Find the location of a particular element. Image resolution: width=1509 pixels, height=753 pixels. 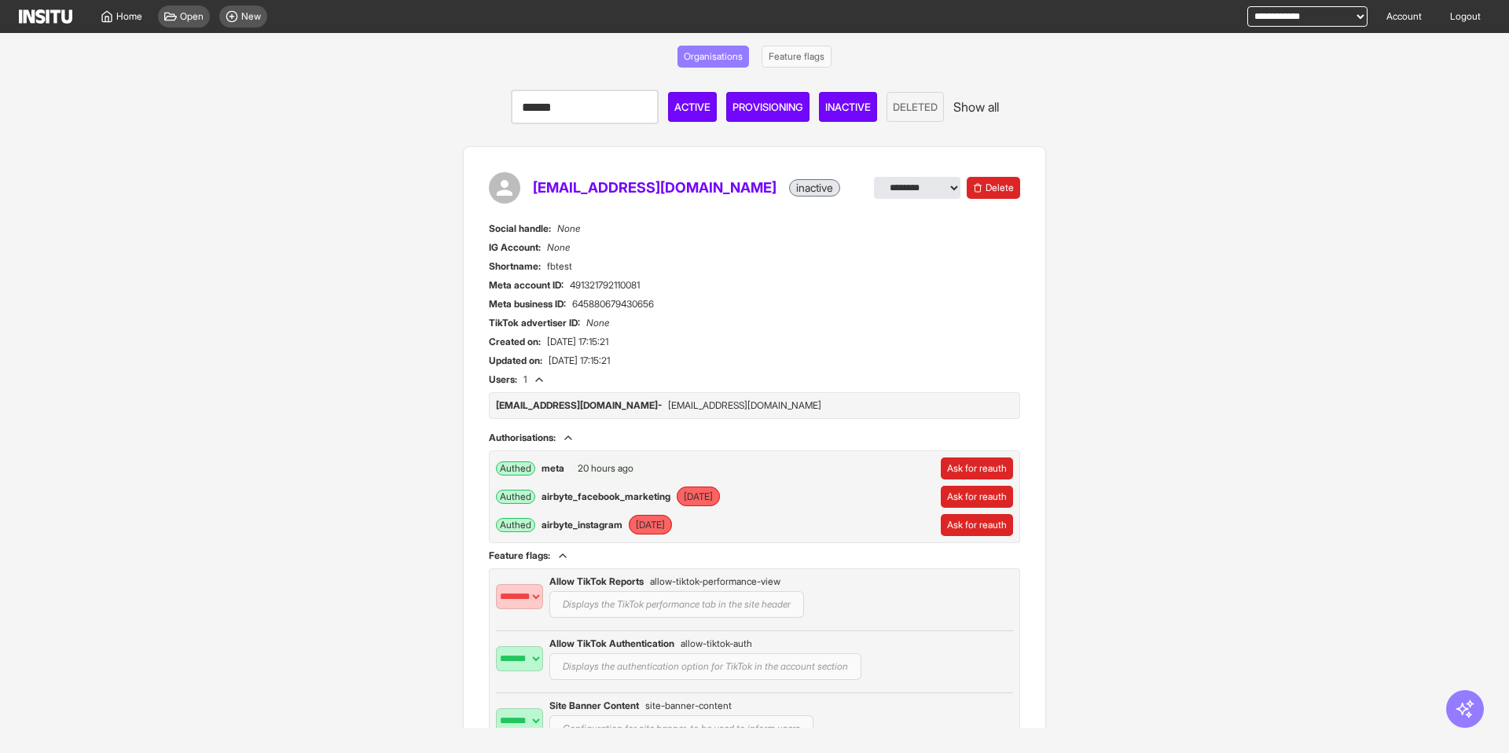

span: IG Account: is located at coordinates (515, 248).